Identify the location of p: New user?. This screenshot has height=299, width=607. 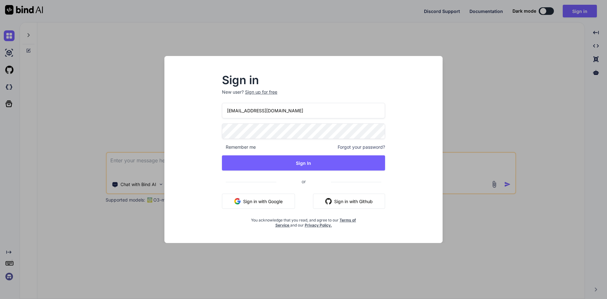
(304, 96).